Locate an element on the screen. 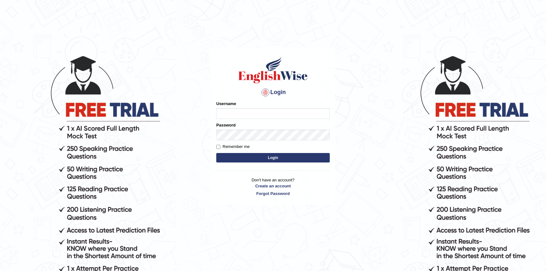  h4: Login is located at coordinates (273, 92).